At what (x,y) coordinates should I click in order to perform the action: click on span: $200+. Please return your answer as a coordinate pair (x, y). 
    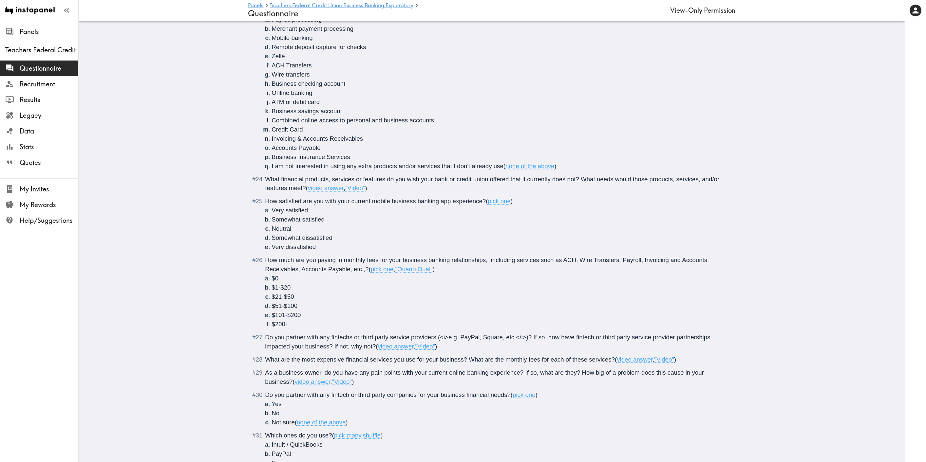
    Looking at the image, I should click on (280, 325).